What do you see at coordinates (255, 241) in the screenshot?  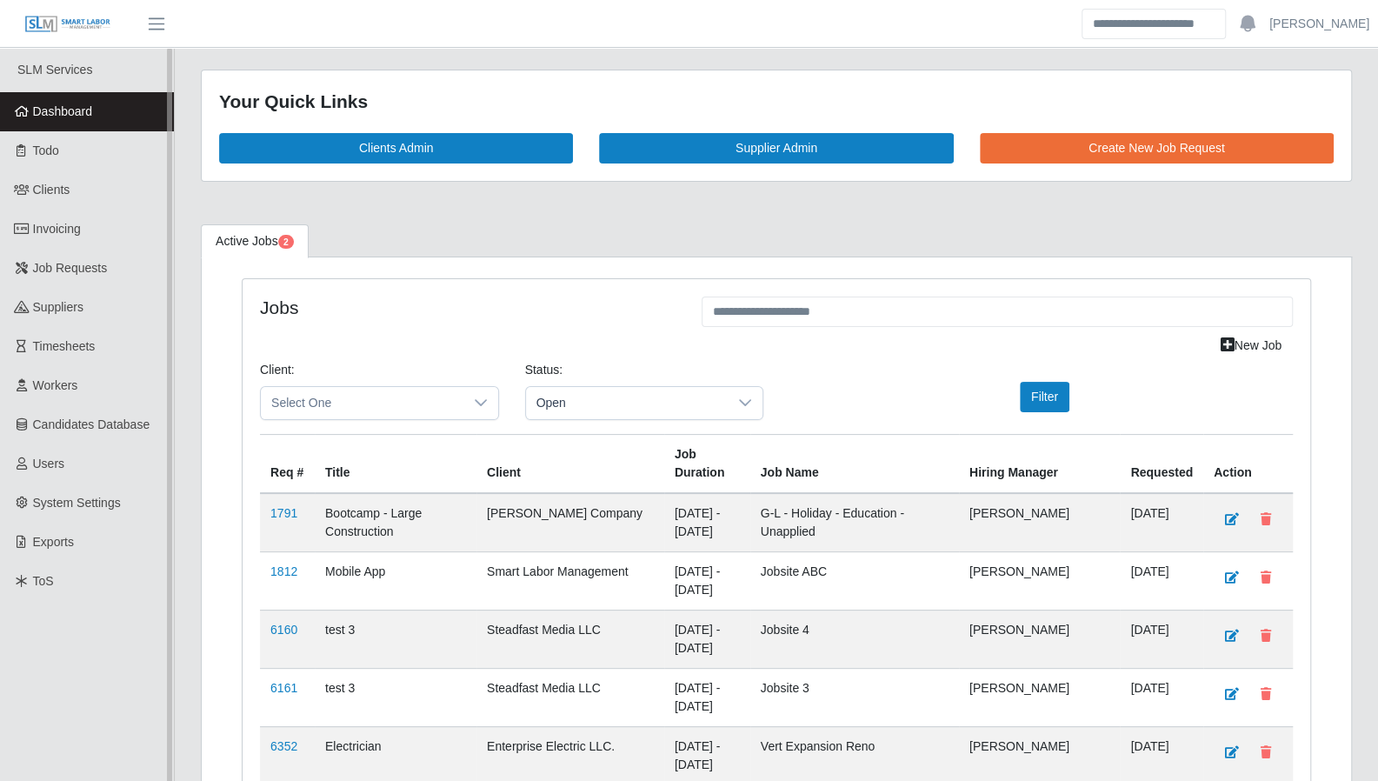 I see `a: Active Jobs` at bounding box center [255, 241].